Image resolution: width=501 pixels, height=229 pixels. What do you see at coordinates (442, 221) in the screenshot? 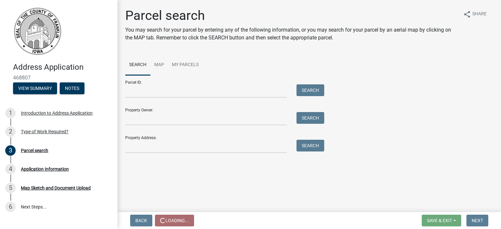
I see `button: Save & Exit` at bounding box center [442, 221].